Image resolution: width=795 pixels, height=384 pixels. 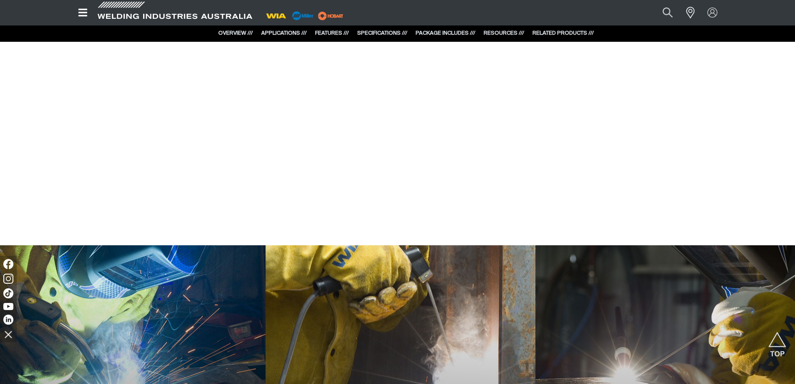 What do you see at coordinates (331, 16) in the screenshot?
I see `img: miller` at bounding box center [331, 16].